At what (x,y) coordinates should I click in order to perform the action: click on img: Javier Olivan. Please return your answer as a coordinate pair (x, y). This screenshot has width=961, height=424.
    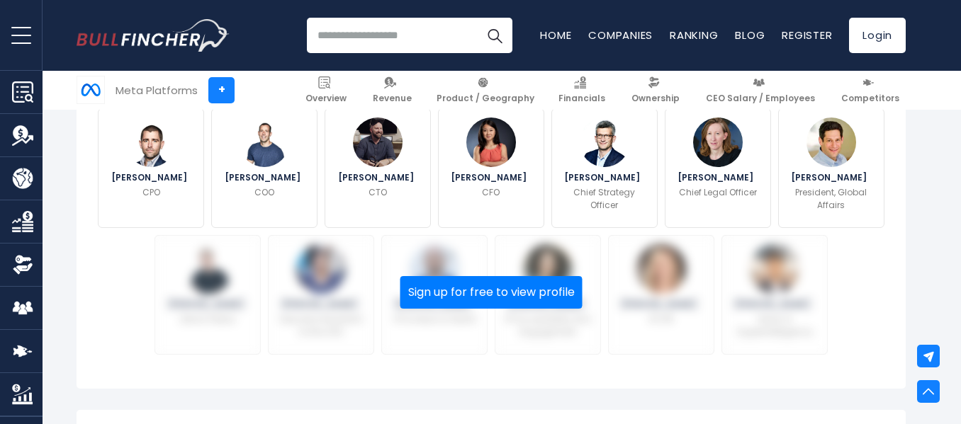
    Looking at the image, I should click on (264, 142).